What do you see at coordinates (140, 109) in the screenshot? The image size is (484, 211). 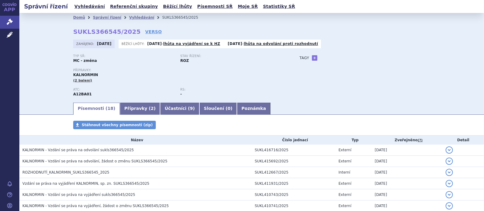 I see `a: Přípravky (2)` at bounding box center [140, 109].